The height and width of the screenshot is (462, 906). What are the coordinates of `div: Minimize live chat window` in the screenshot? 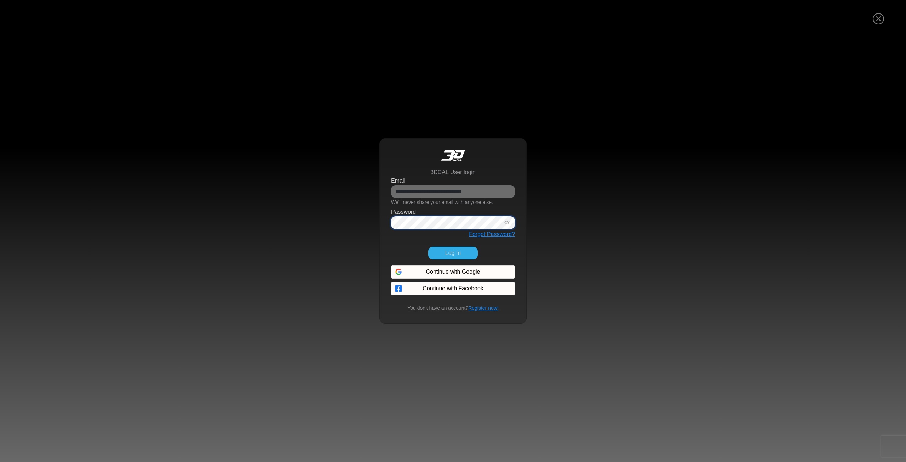 It's located at (125, 12).